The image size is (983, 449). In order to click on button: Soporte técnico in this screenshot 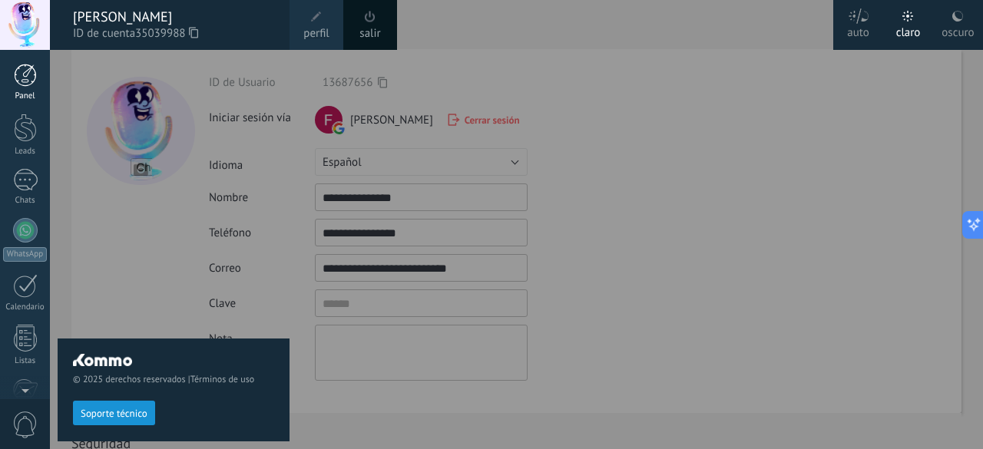, I will do `click(114, 413)`.